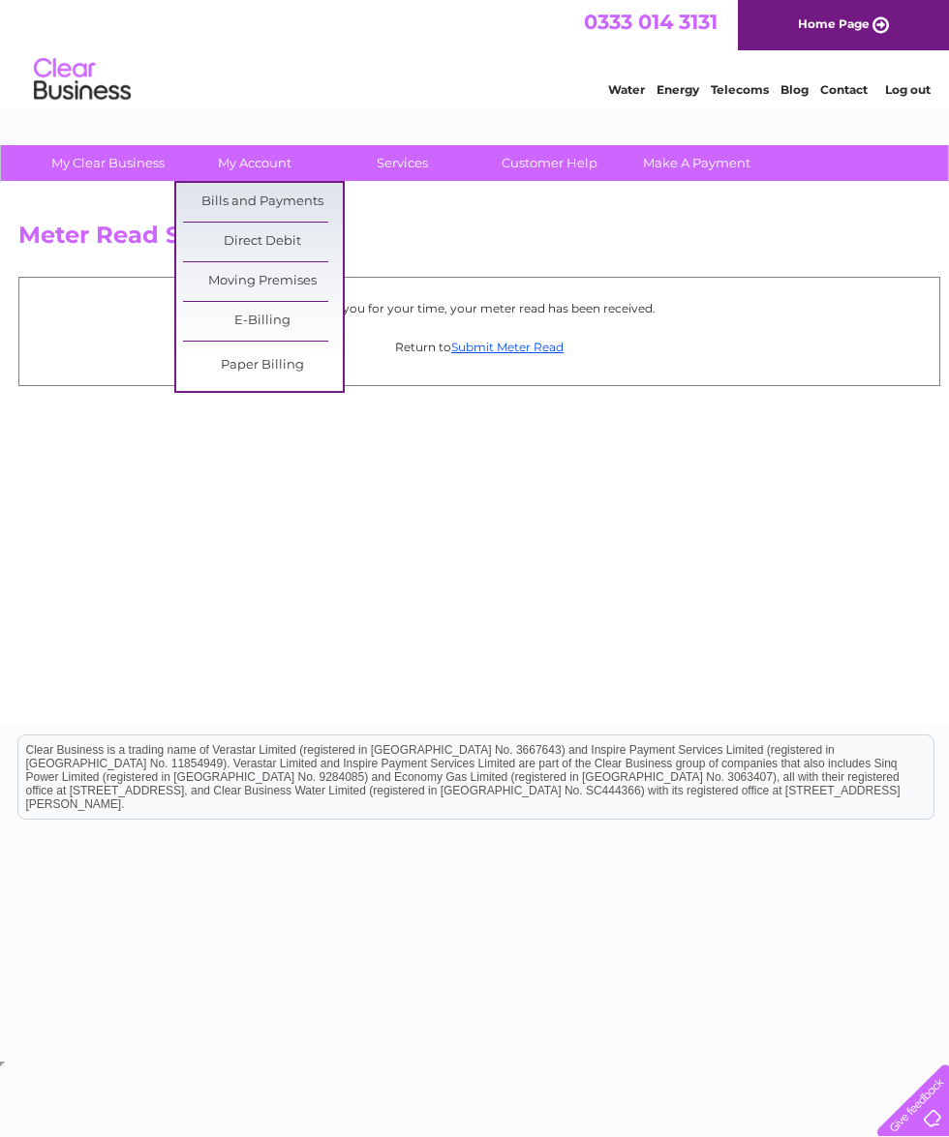  Describe the element at coordinates (507, 347) in the screenshot. I see `a: Submit Meter Read` at that location.